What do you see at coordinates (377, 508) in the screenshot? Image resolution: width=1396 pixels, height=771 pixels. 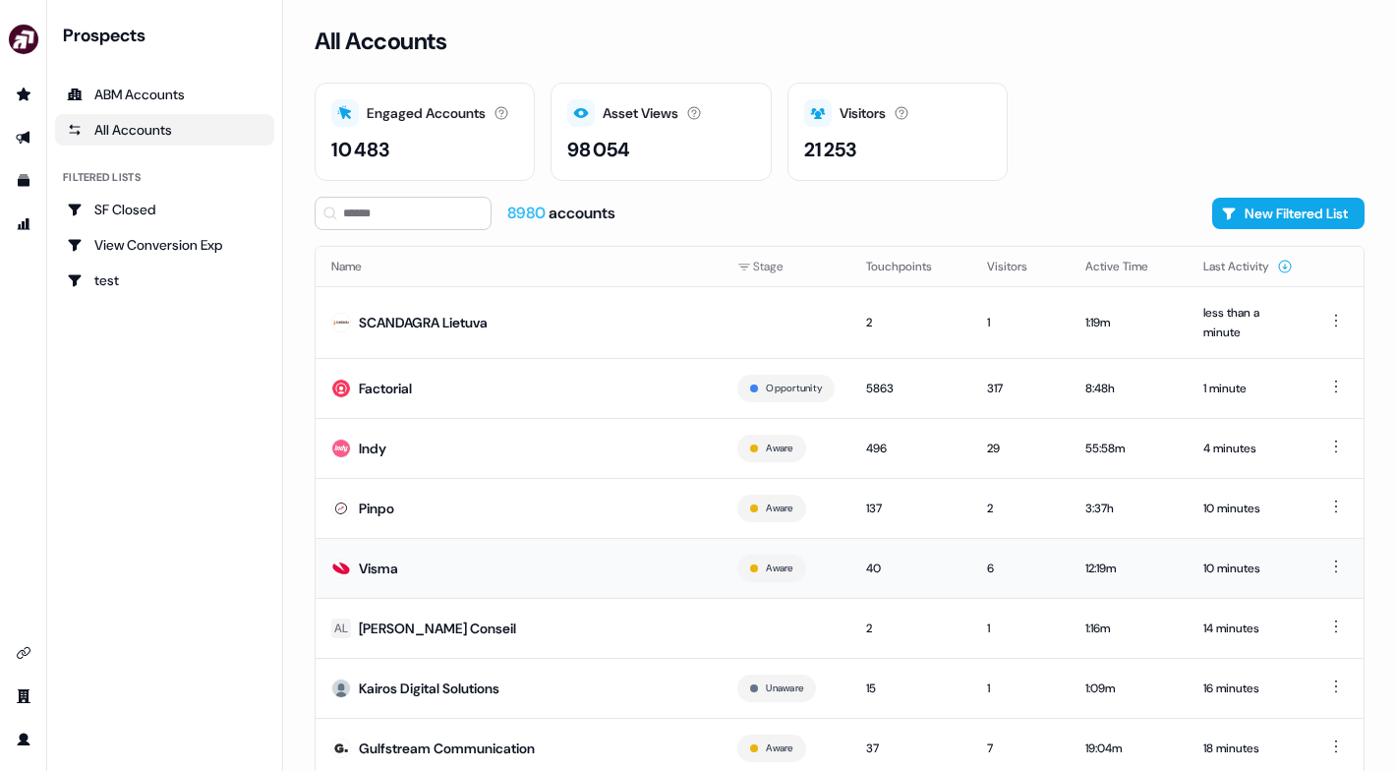 I see `div: Pinpo` at bounding box center [377, 508].